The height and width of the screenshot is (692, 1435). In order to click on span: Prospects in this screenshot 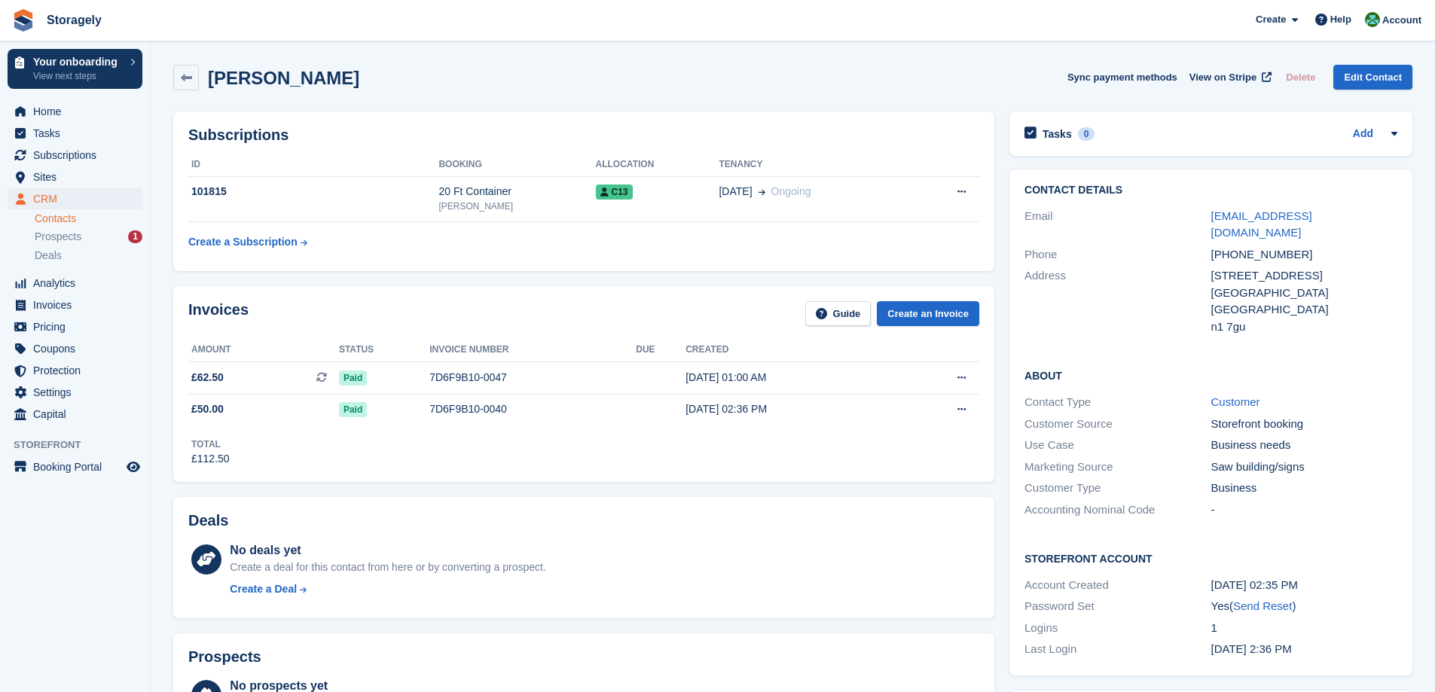, I will do `click(58, 237)`.